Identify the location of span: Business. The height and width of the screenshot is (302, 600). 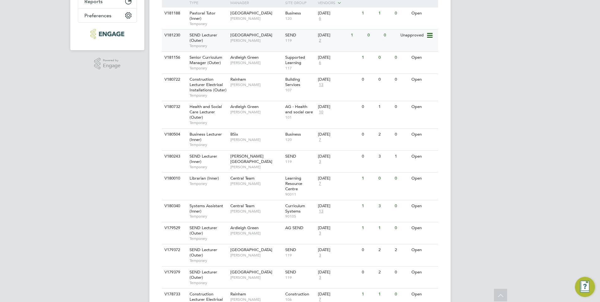
(293, 13).